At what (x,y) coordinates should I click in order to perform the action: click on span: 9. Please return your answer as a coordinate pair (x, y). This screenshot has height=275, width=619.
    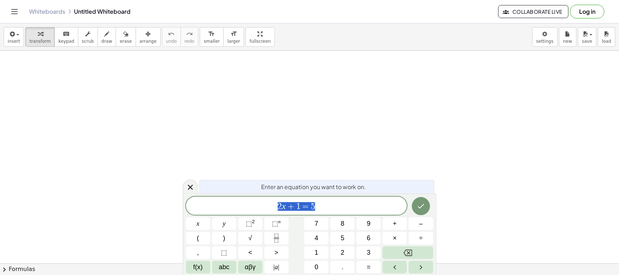
    Looking at the image, I should click on (369, 224).